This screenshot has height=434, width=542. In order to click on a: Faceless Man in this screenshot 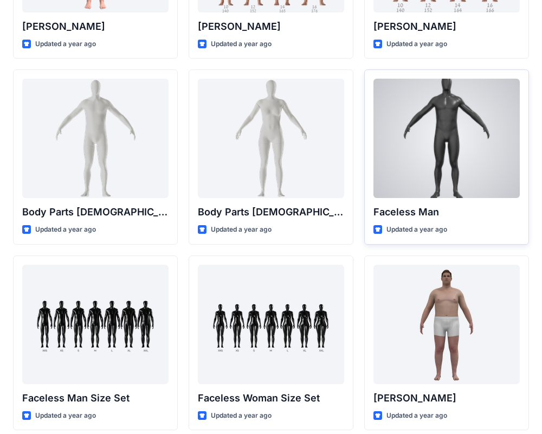, I will do `click(447, 138)`.